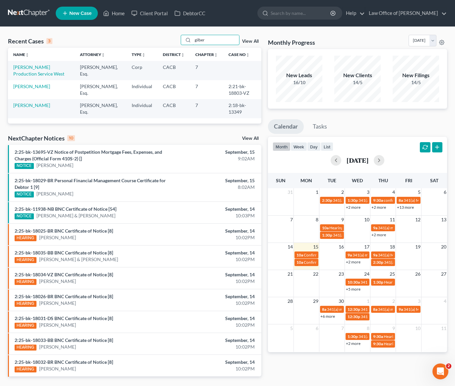 Image resolution: width=455 pixels, height=386 pixels. What do you see at coordinates (444, 220) in the screenshot?
I see `span: 13` at bounding box center [444, 220].